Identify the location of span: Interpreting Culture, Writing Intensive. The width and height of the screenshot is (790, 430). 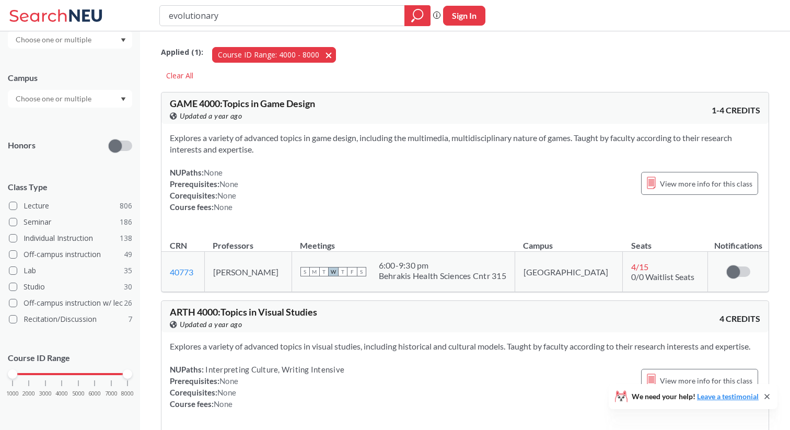
(274, 369).